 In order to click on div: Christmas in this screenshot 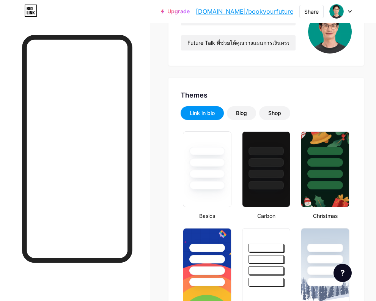, I will do `click(325, 215)`.